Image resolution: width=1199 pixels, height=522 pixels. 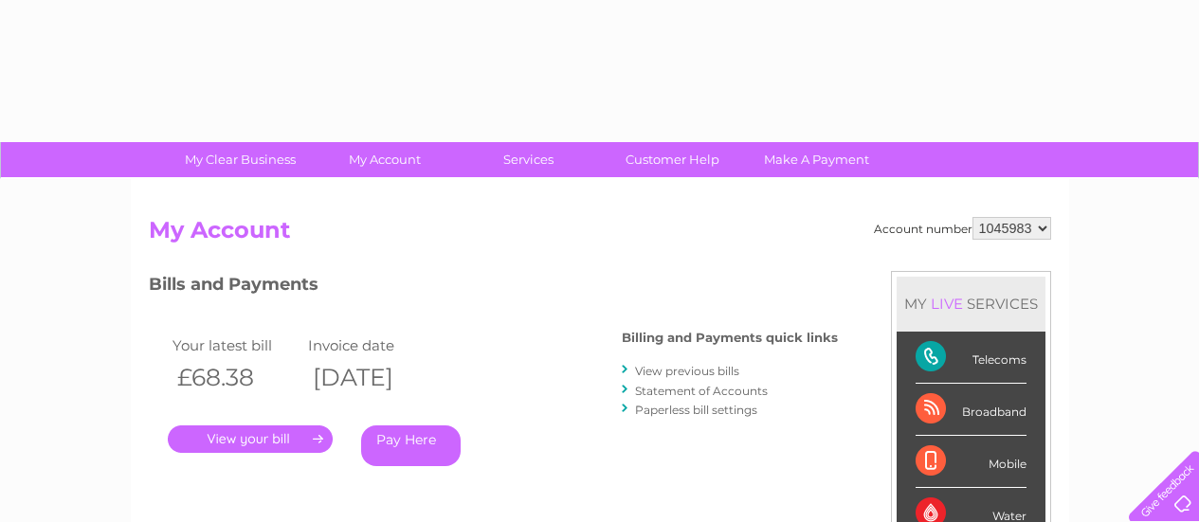 What do you see at coordinates (701, 391) in the screenshot?
I see `a: Statement of Accounts` at bounding box center [701, 391].